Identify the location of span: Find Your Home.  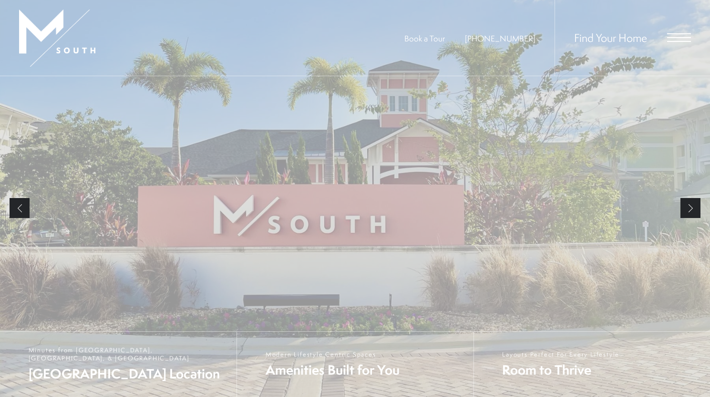
(610, 38).